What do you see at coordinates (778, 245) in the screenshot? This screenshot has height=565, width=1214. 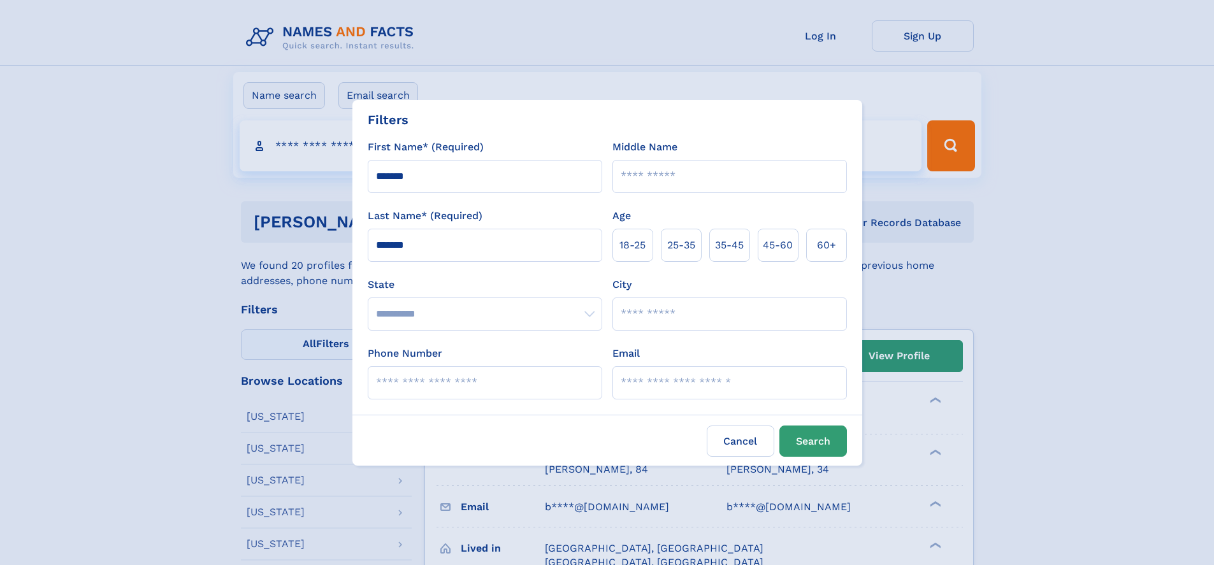 I see `span: 45‑60` at bounding box center [778, 245].